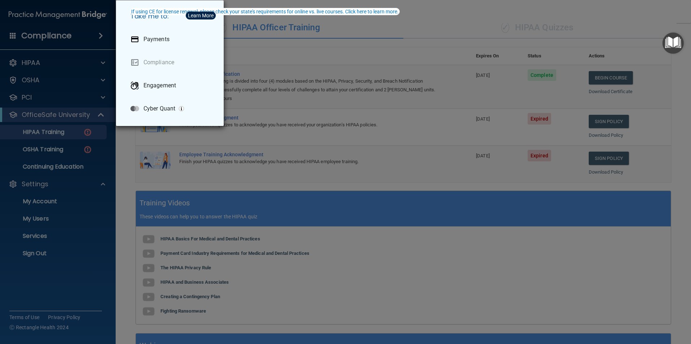  Describe the element at coordinates (160, 86) in the screenshot. I see `p: Engagement` at that location.